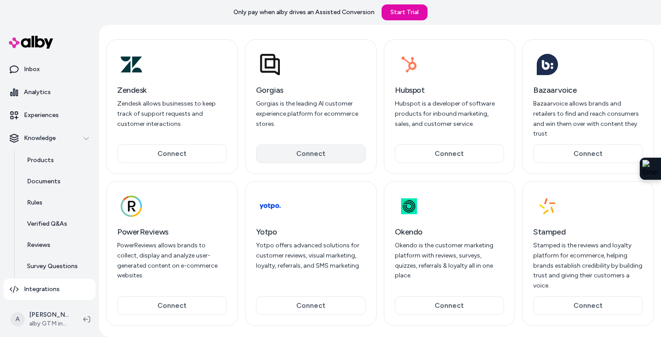 This screenshot has width=661, height=337. What do you see at coordinates (172, 114) in the screenshot?
I see `p: Zendesk allows businesses to keep track of support requests and customer interactions.` at bounding box center [172, 114].